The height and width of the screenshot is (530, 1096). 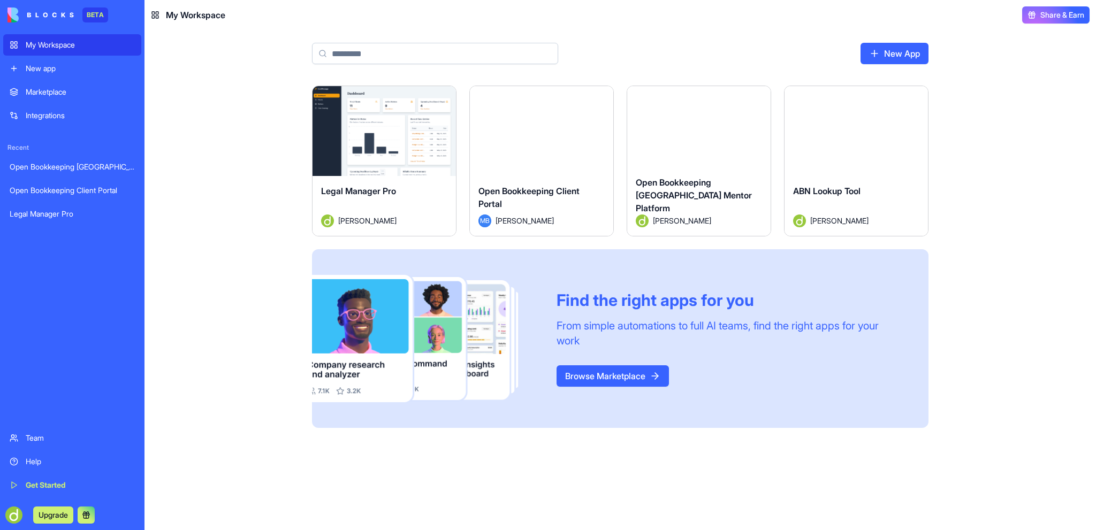 I want to click on h1: Shelly, so click(x=65, y=9).